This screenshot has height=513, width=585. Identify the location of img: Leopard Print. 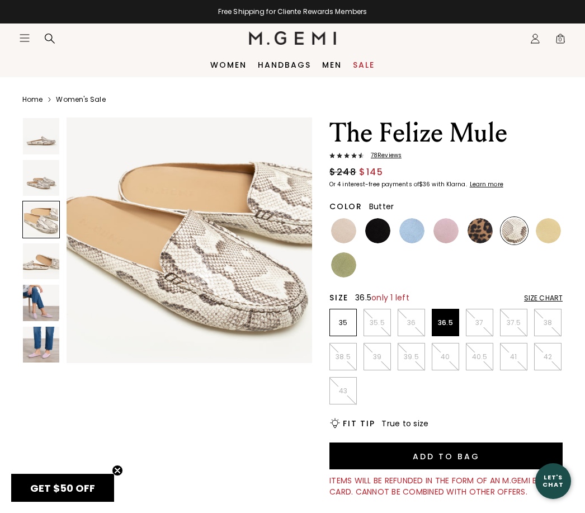
(480, 231).